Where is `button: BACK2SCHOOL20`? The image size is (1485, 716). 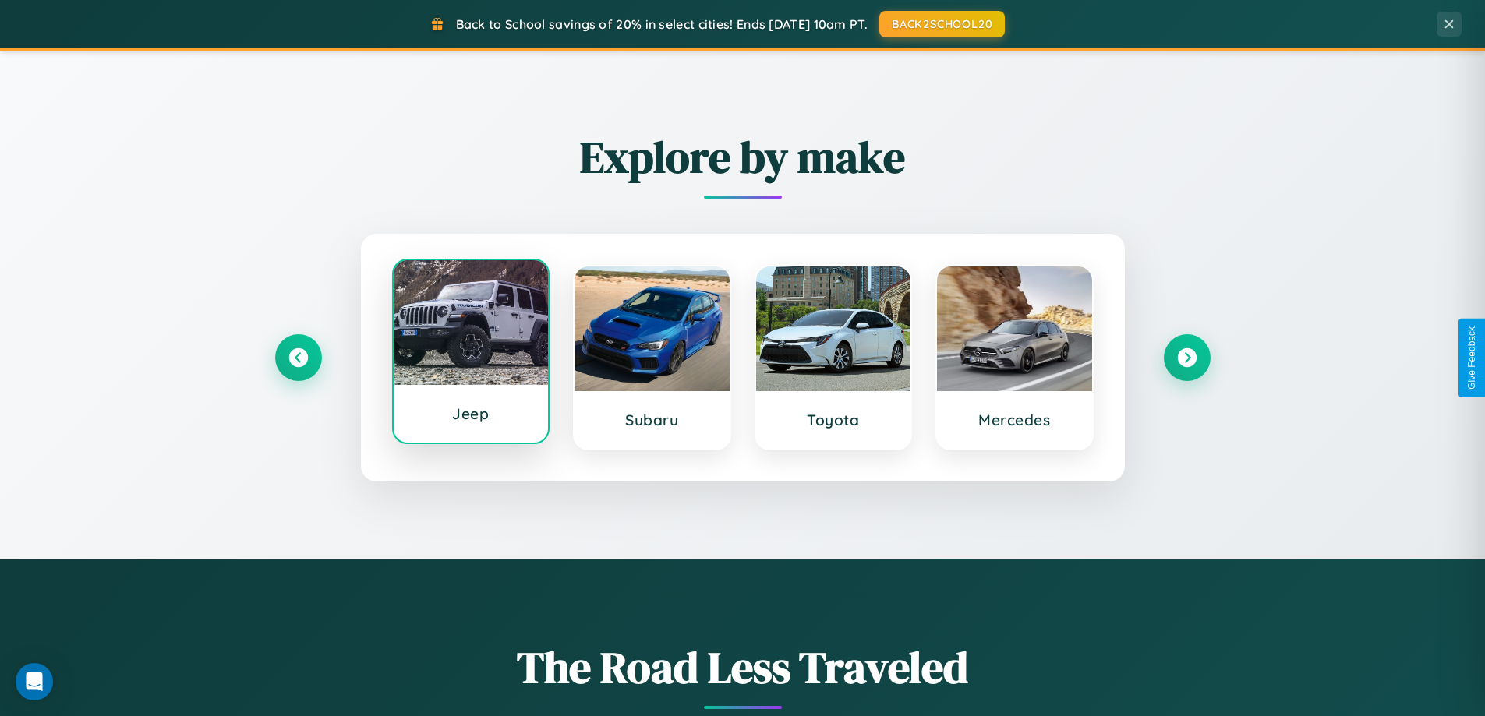
button: BACK2SCHOOL20 is located at coordinates (941, 24).